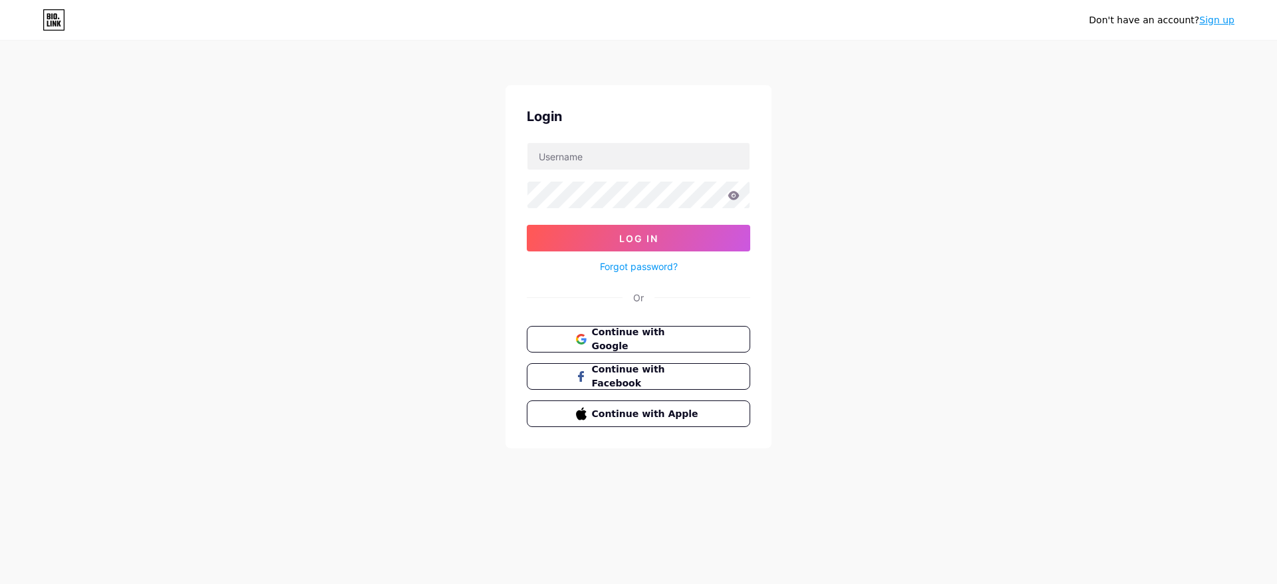  I want to click on a: Continue with Apple, so click(638, 414).